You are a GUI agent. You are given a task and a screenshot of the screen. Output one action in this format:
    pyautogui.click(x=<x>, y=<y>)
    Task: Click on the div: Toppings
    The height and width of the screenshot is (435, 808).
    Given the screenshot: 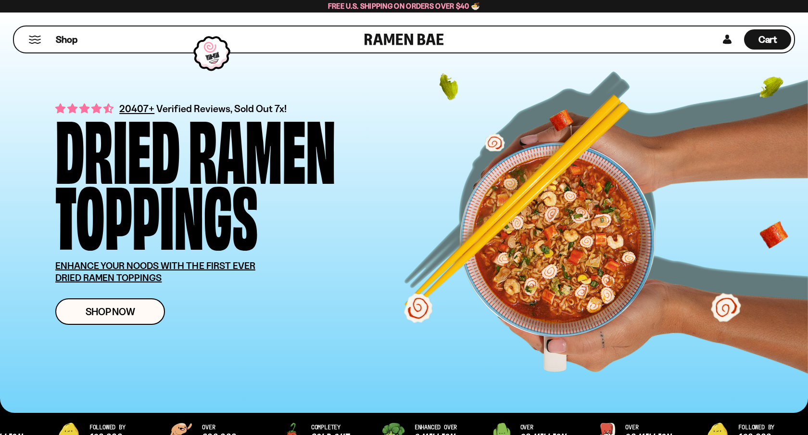 What is the action you would take?
    pyautogui.click(x=156, y=212)
    